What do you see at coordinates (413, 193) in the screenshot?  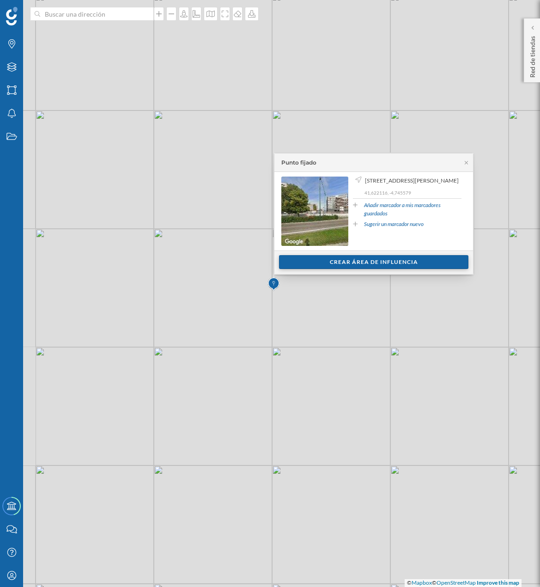 I see `p: 41,622116, -4,745579` at bounding box center [413, 193].